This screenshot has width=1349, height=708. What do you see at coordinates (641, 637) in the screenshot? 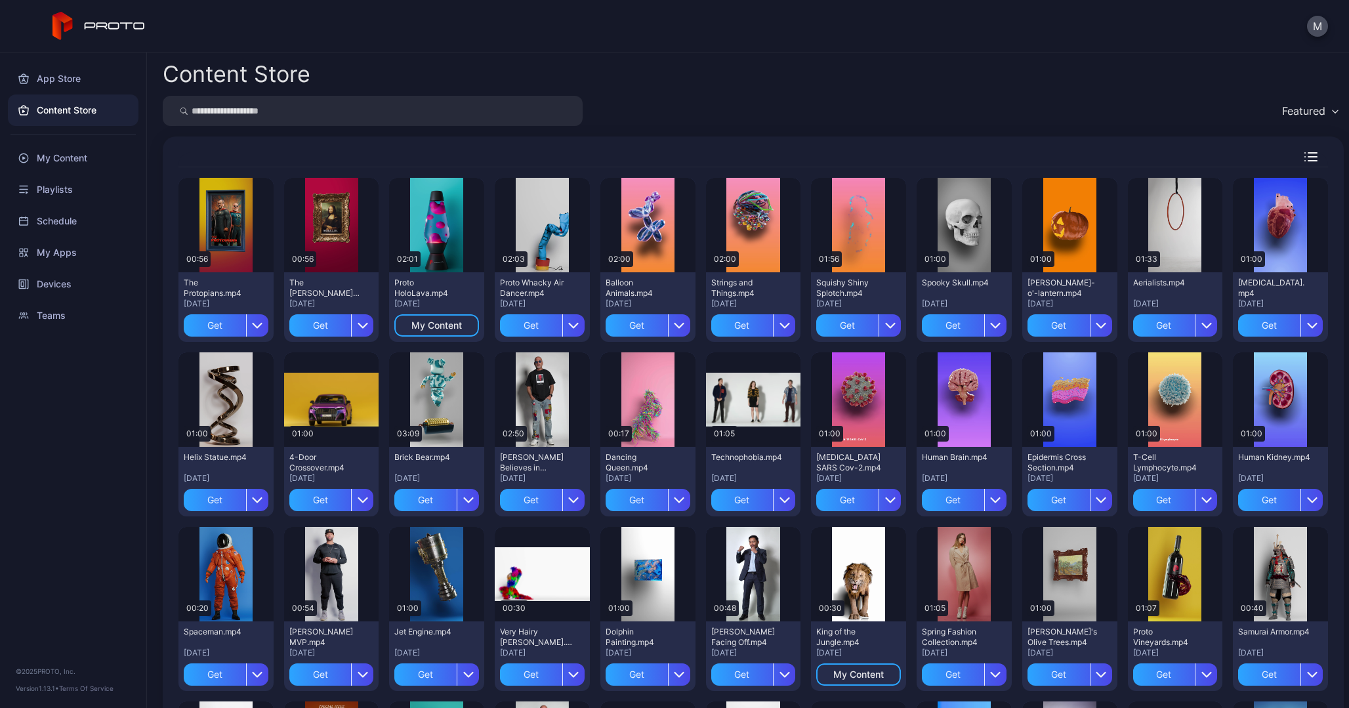
I see `div: Dolphin Painting.mp4` at bounding box center [641, 637].